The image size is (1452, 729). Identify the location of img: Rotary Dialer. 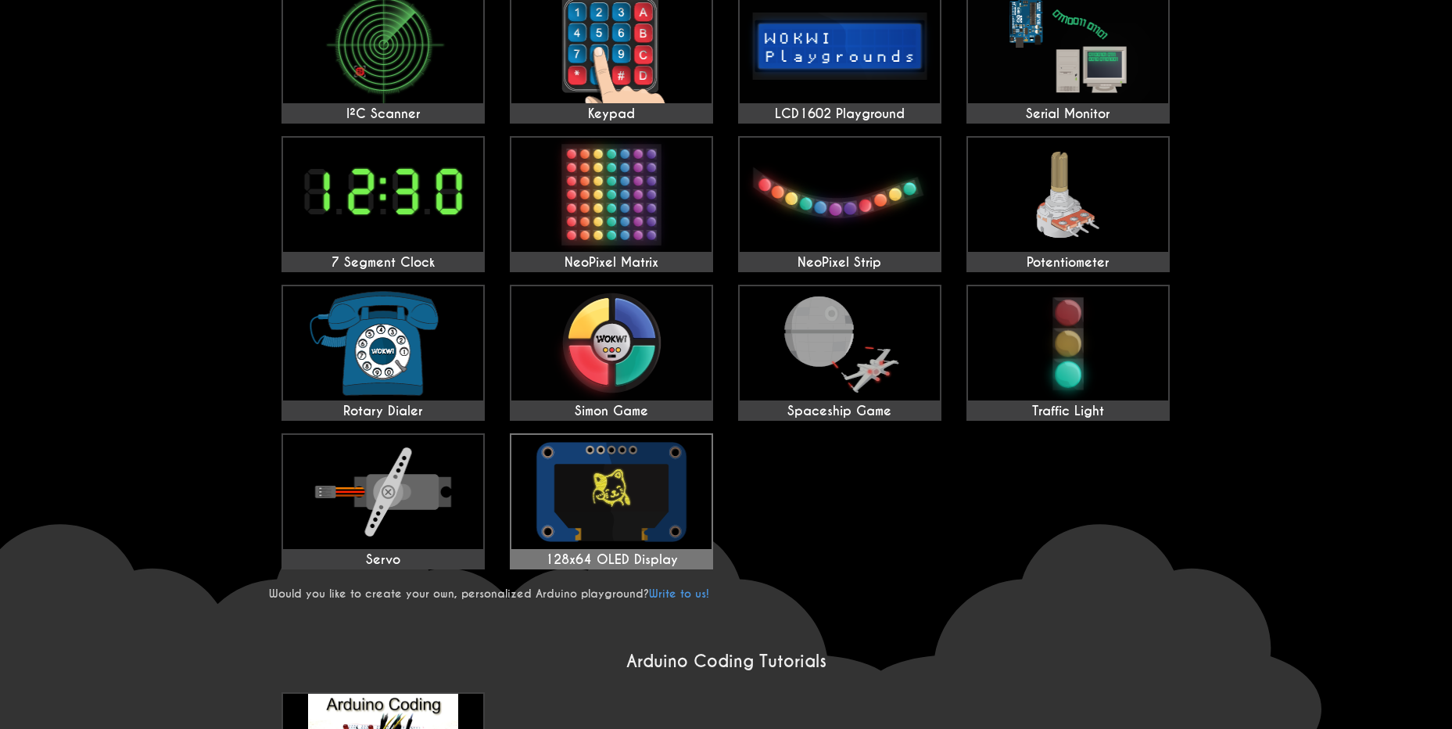
(383, 343).